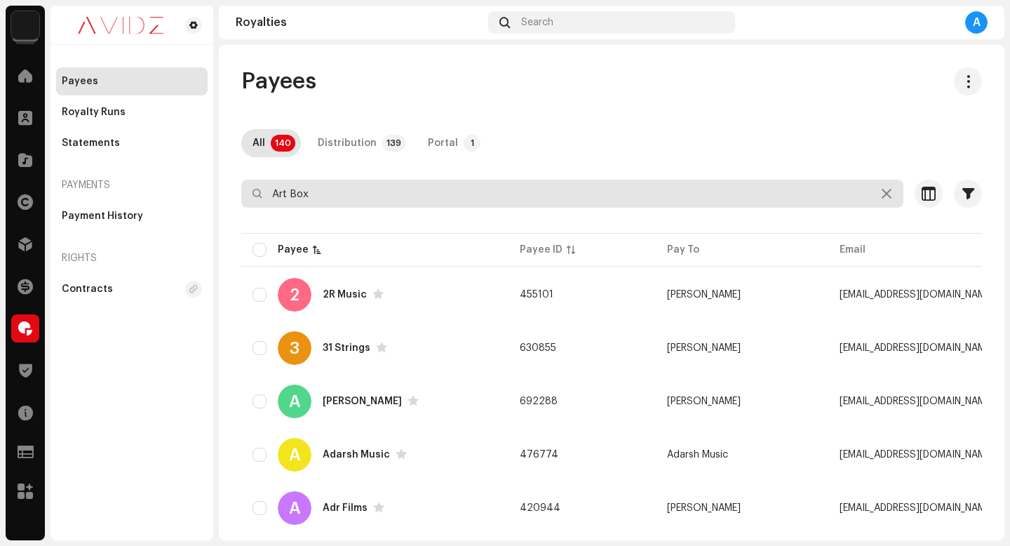 The width and height of the screenshot is (1010, 546). Describe the element at coordinates (293, 250) in the screenshot. I see `div: Payee` at that location.